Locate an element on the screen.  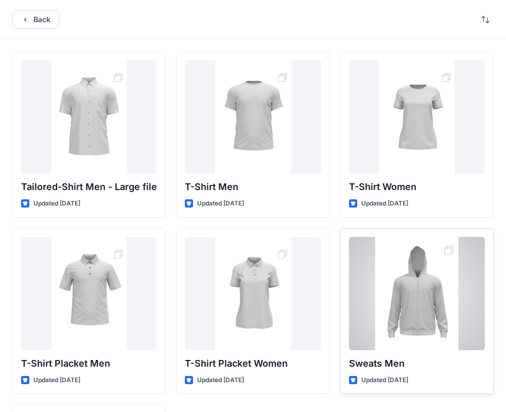
p: T-Shirt Women is located at coordinates (417, 187).